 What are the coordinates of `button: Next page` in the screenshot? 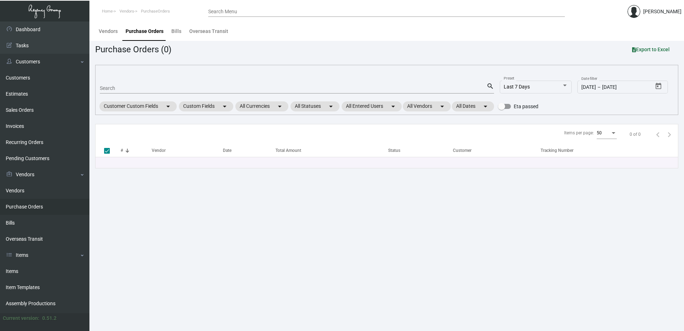 It's located at (670, 134).